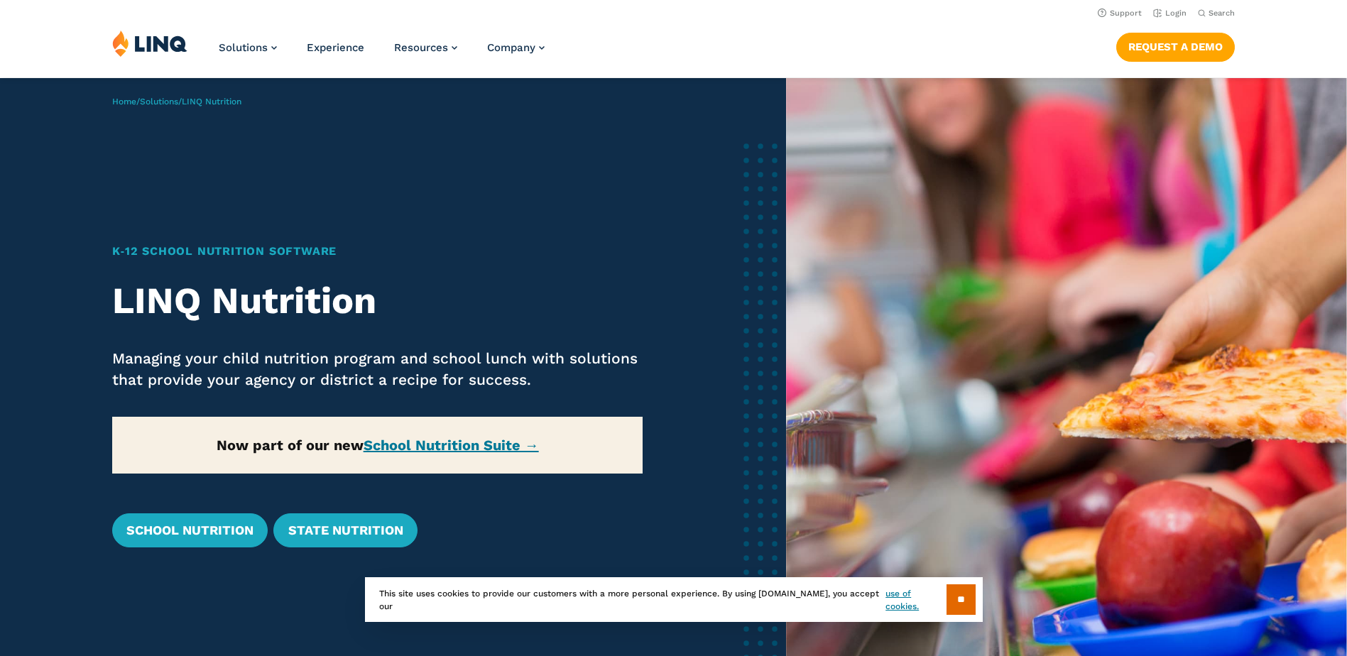  Describe the element at coordinates (421, 48) in the screenshot. I see `span: Resources` at that location.